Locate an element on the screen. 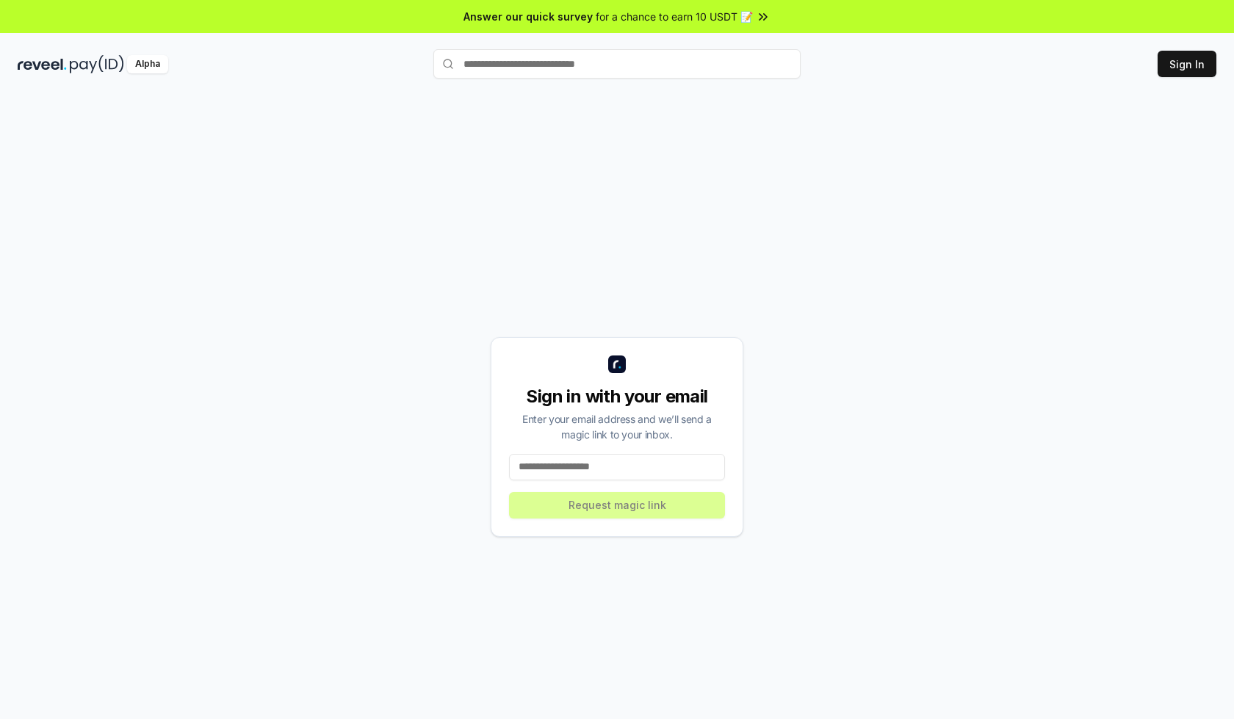 The height and width of the screenshot is (719, 1234). span: Answer our quick survey is located at coordinates (528, 16).